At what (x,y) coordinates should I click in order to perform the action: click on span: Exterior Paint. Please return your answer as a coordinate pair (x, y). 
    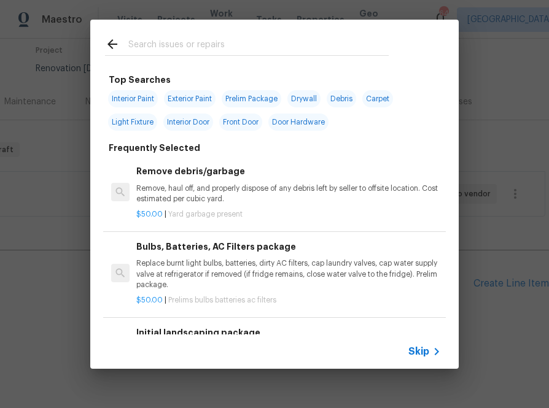
    Looking at the image, I should click on (190, 99).